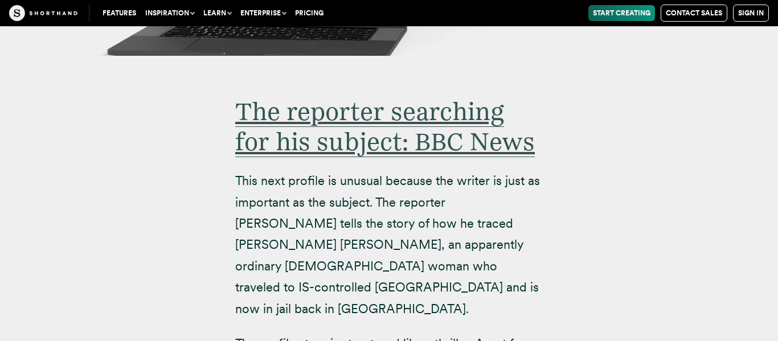 The height and width of the screenshot is (341, 778). What do you see at coordinates (217, 13) in the screenshot?
I see `button: Learn` at bounding box center [217, 13].